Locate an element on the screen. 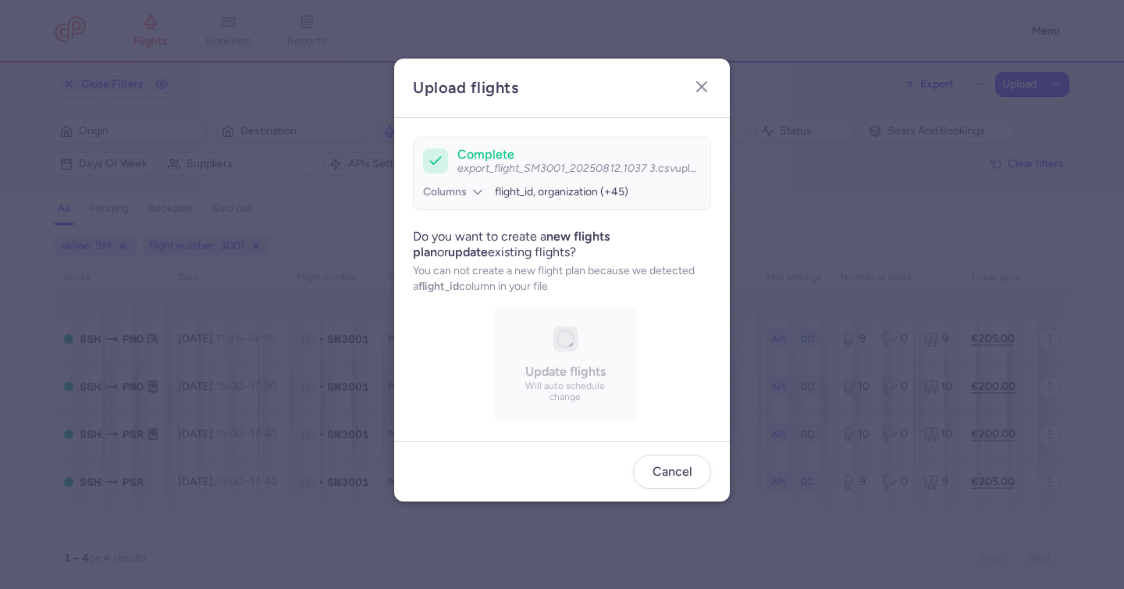  p: Will auto schedule change is located at coordinates (565, 392).